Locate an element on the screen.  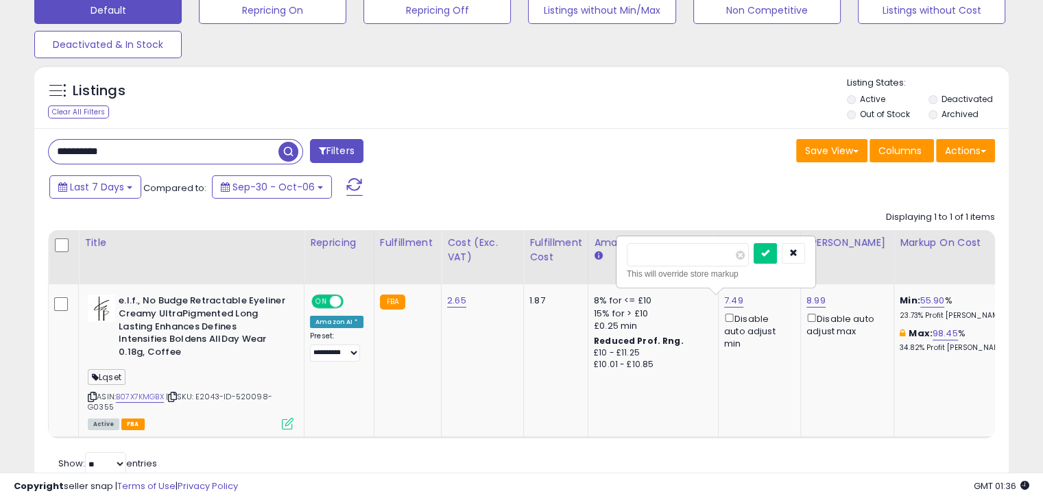
div: Amazon AI * is located at coordinates (337, 322).